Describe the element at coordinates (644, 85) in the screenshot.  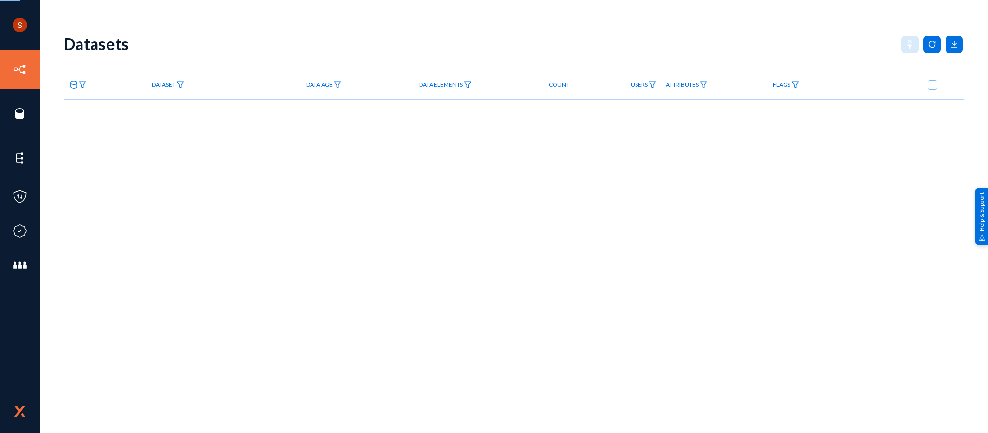
I see `a: Users` at that location.